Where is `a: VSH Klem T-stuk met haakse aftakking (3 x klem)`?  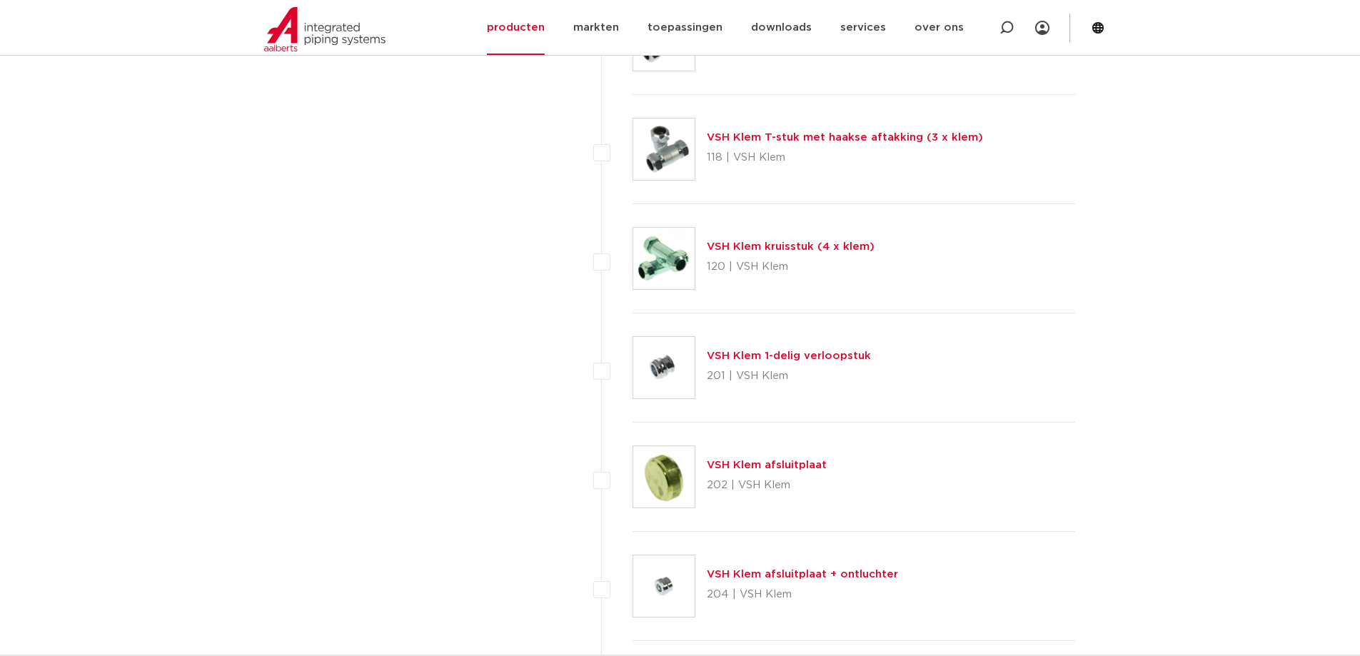 a: VSH Klem T-stuk met haakse aftakking (3 x klem) is located at coordinates (845, 137).